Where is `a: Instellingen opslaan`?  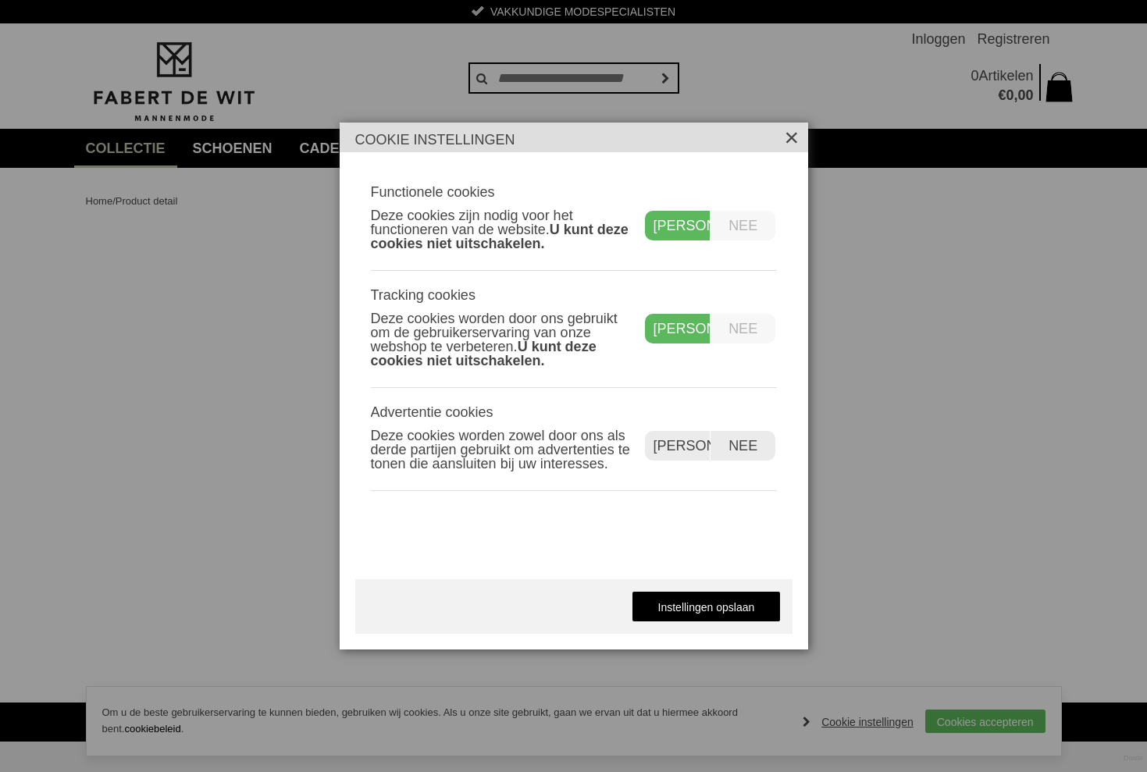 a: Instellingen opslaan is located at coordinates (706, 607).